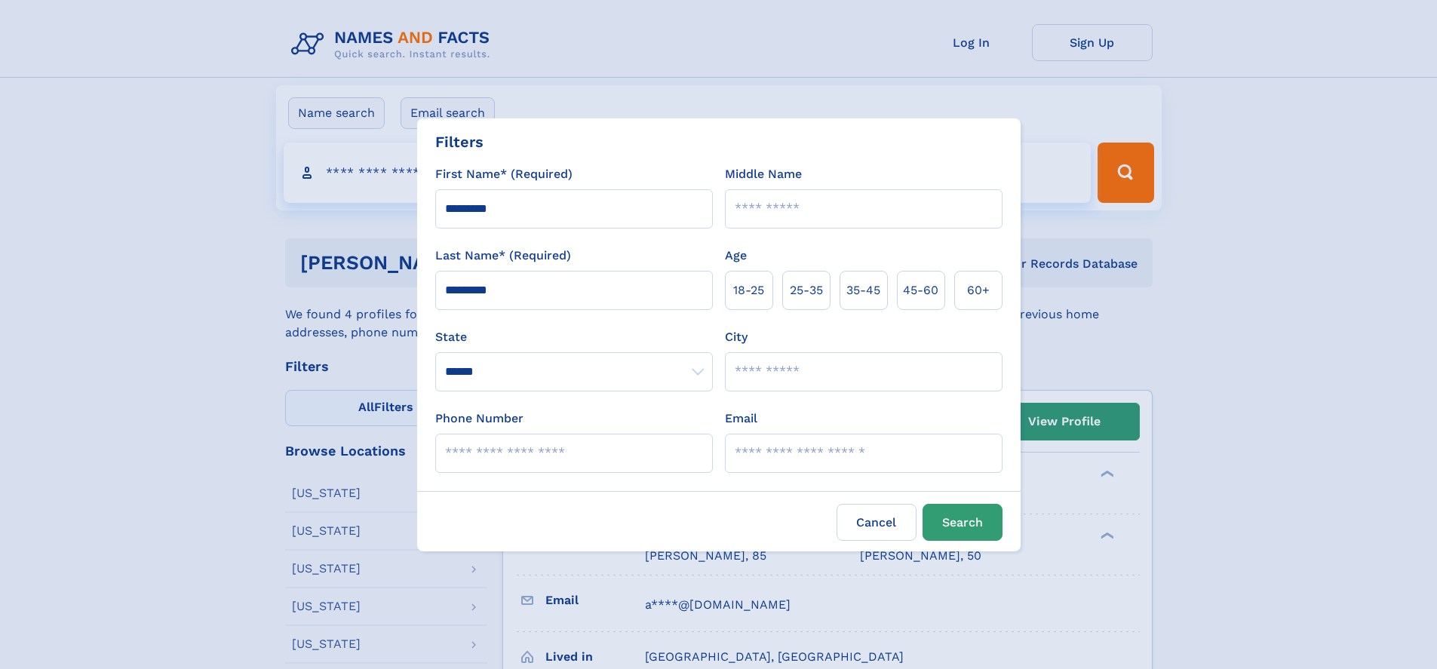 The width and height of the screenshot is (1437, 669). What do you see at coordinates (735, 256) in the screenshot?
I see `label: Age` at bounding box center [735, 256].